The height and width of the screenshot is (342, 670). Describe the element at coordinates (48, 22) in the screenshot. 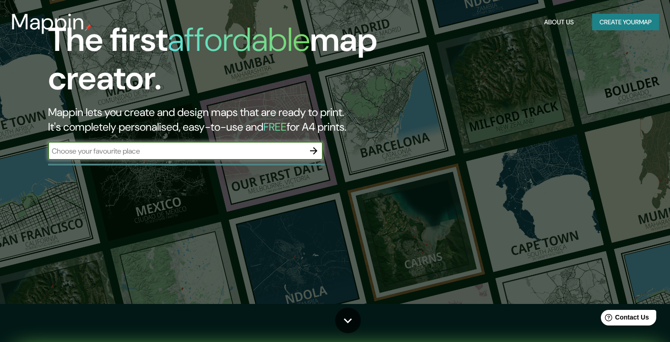

I see `h3: Mappin` at that location.